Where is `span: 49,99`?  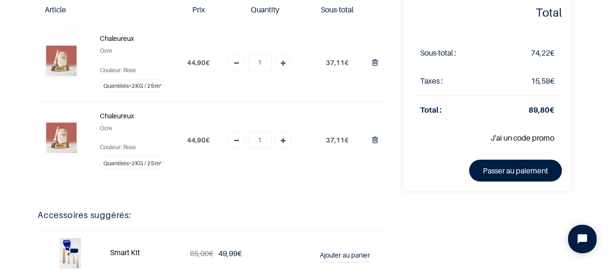
span: 49,99 is located at coordinates (228, 254).